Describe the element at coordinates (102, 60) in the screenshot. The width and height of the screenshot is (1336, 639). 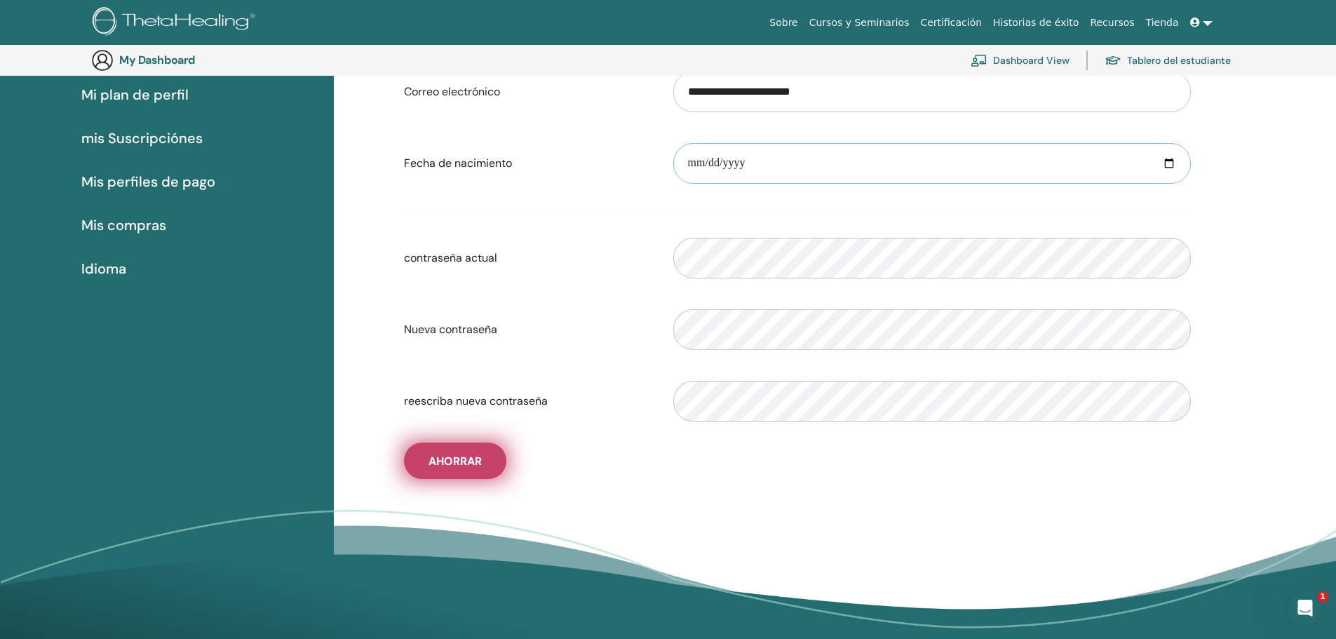
I see `img: generic-user-icon.jpg` at that location.